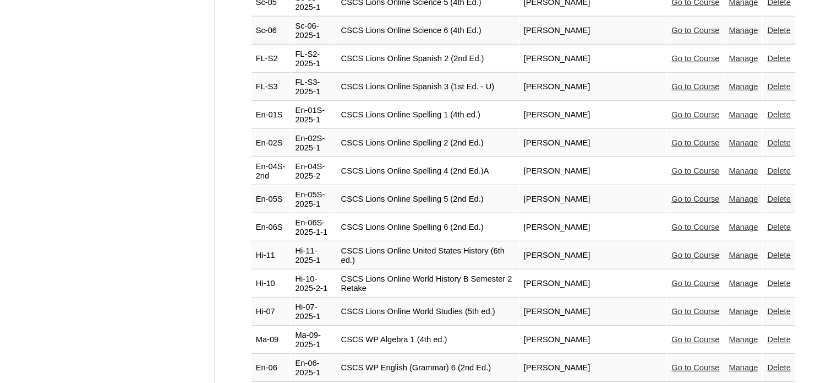 This screenshot has height=383, width=837. Describe the element at coordinates (427, 171) in the screenshot. I see `td: CSCS Lions Online Spelling 4 (2nd Ed.)A` at that location.